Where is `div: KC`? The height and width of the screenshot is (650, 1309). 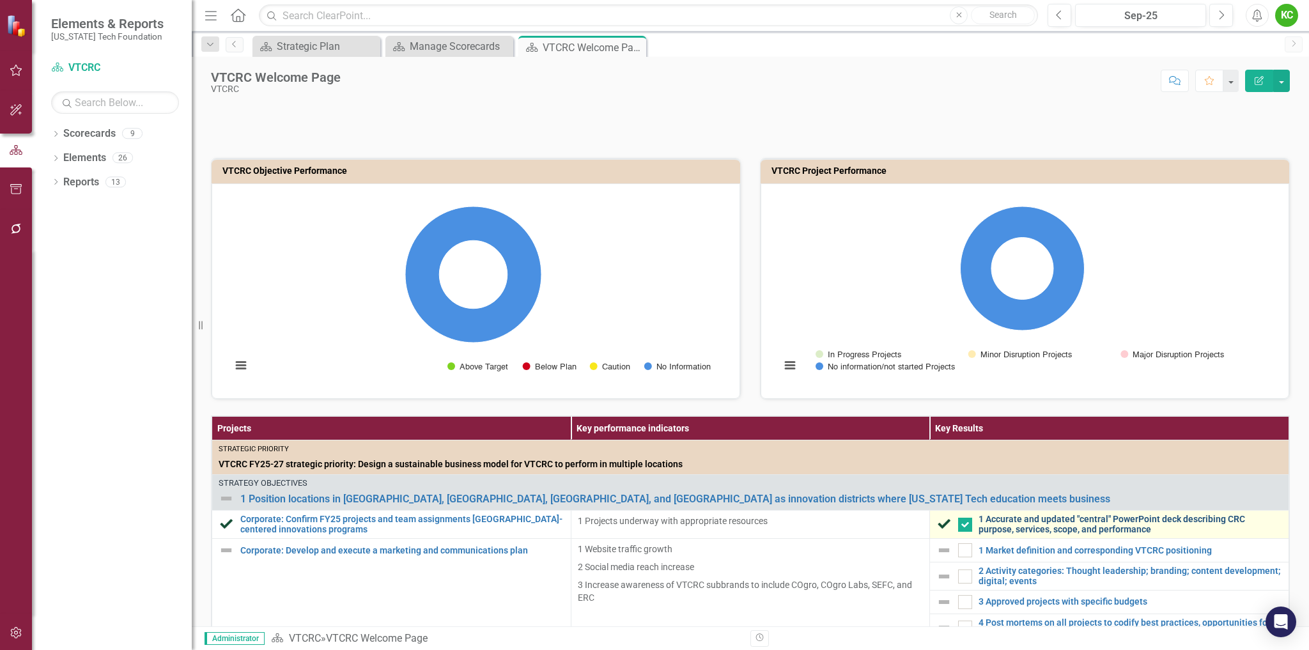
div: KC is located at coordinates (1287, 15).